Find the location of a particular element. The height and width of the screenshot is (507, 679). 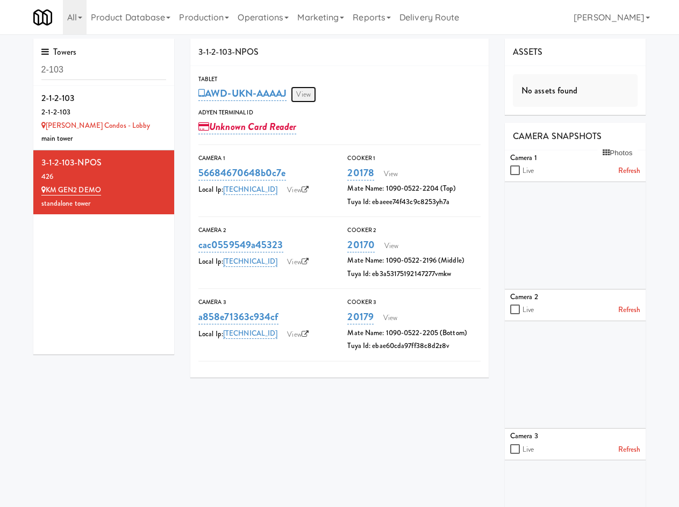

div: Tuya Id: ebae60cda97ff38c8d2z8v is located at coordinates (413, 346).